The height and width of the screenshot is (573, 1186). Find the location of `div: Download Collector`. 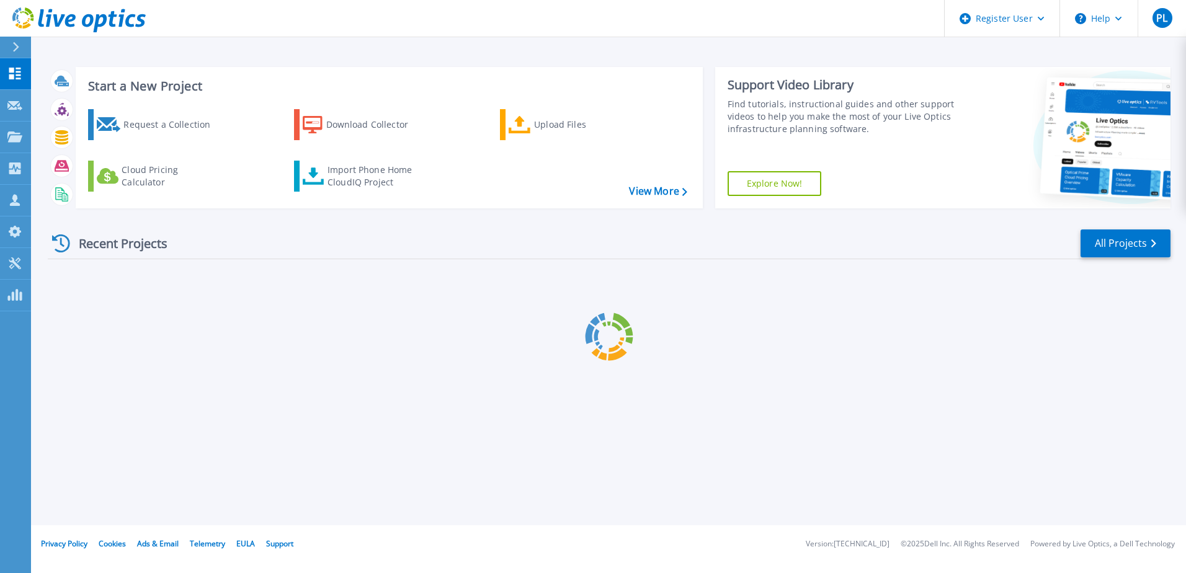

div: Download Collector is located at coordinates (376, 125).